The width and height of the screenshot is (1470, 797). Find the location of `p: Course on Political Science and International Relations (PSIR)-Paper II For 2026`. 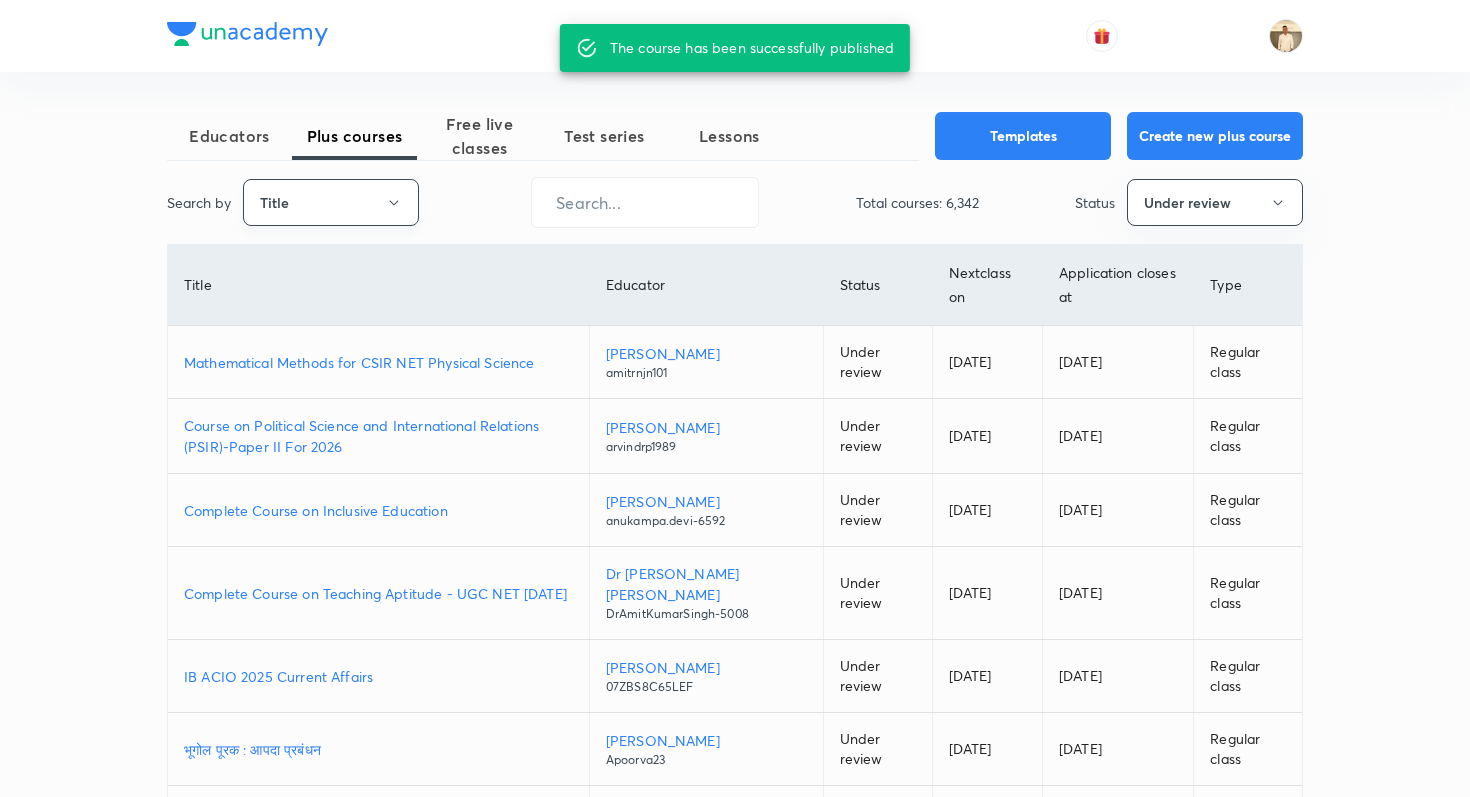

p: Course on Political Science and International Relations (PSIR)-Paper II For 2026 is located at coordinates (378, 436).